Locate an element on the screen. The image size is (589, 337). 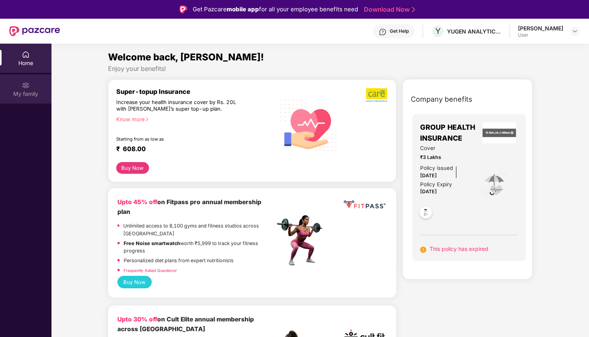
div: ₹ 608.00 is located at coordinates (191, 150).